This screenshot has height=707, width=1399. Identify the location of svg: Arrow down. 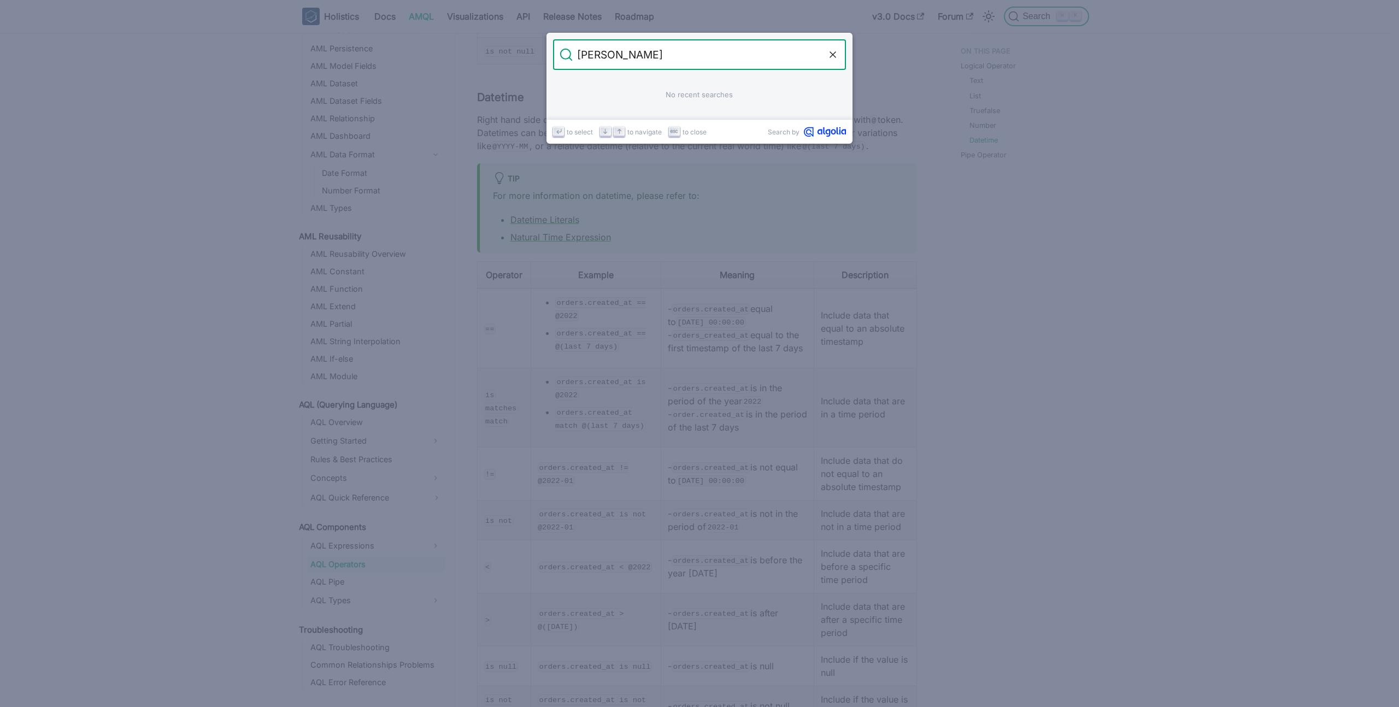
(605, 131).